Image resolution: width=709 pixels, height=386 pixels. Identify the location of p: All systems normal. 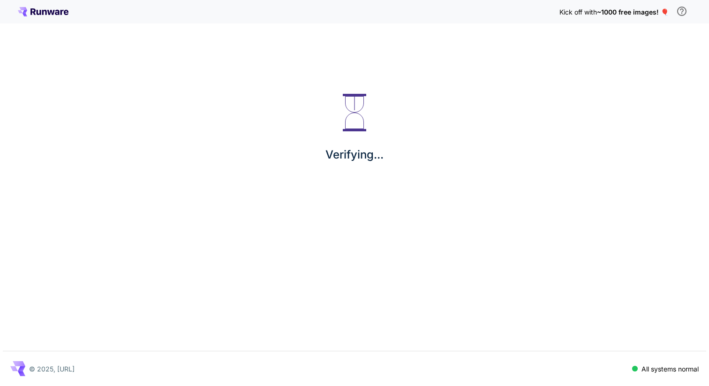
(670, 369).